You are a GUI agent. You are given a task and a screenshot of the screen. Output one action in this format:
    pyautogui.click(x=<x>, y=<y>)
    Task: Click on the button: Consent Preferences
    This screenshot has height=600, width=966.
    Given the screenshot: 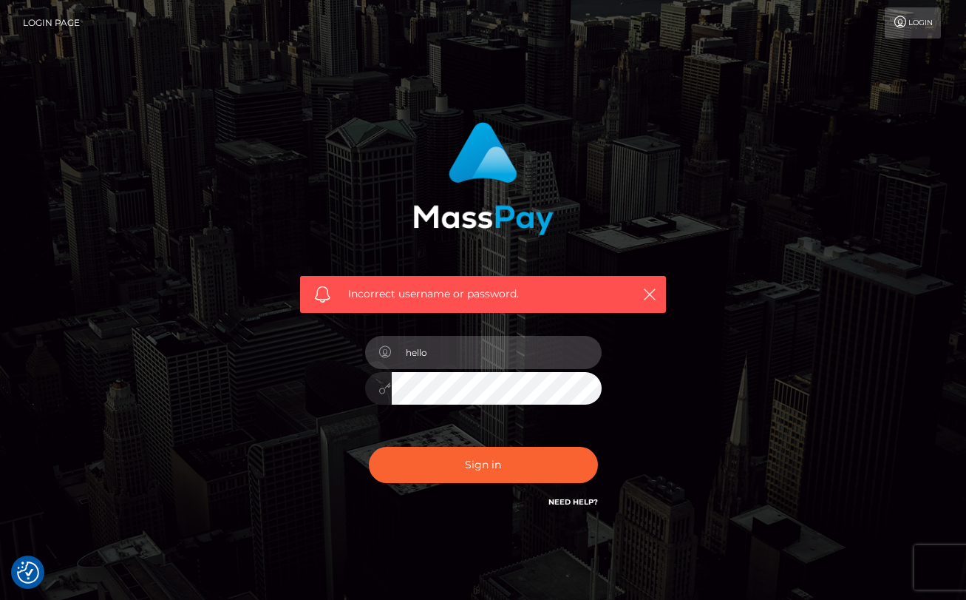 What is the action you would take?
    pyautogui.click(x=28, y=572)
    